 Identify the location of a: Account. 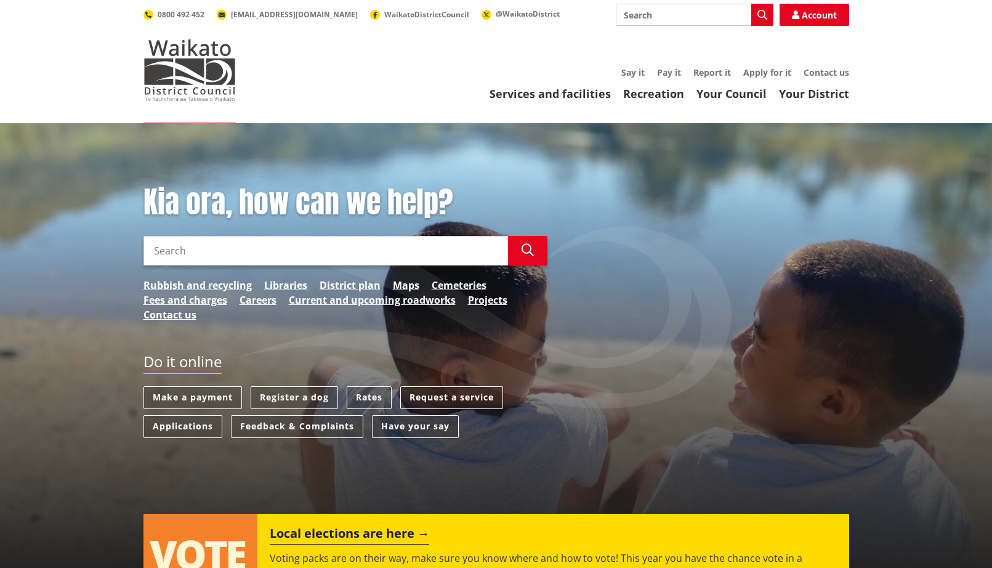
(814, 15).